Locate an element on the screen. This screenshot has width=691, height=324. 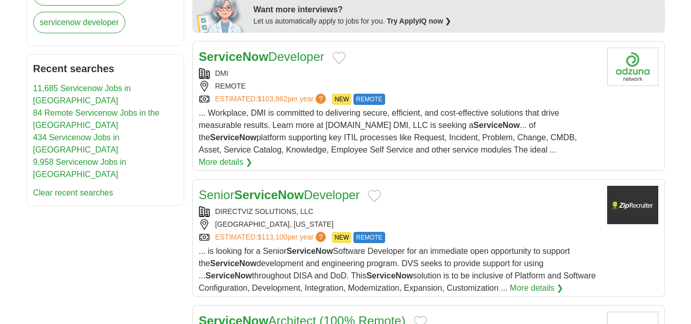
img: DMI logo is located at coordinates (632, 66).